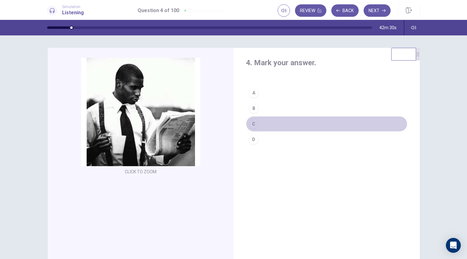 This screenshot has width=467, height=259. I want to click on span: Simulation, so click(73, 7).